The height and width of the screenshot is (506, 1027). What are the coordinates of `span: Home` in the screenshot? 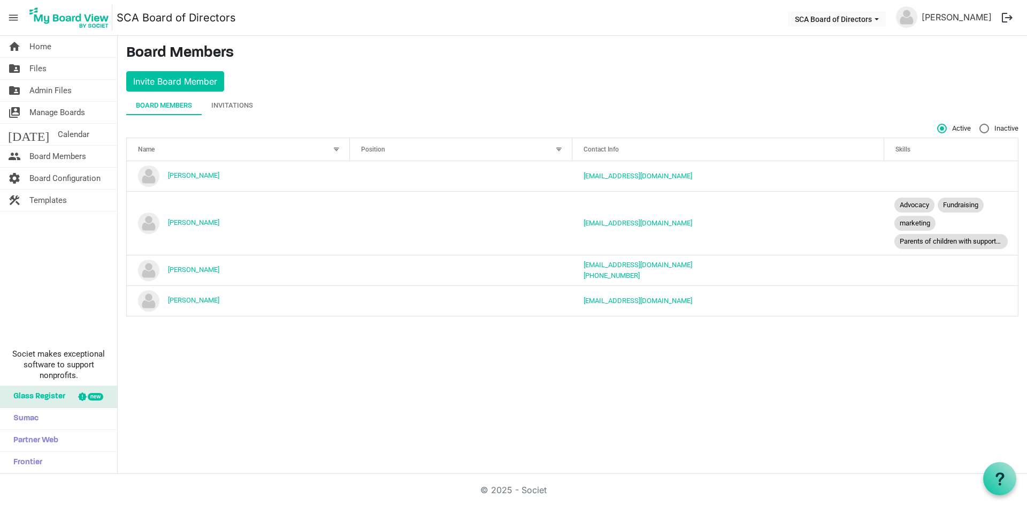 It's located at (40, 47).